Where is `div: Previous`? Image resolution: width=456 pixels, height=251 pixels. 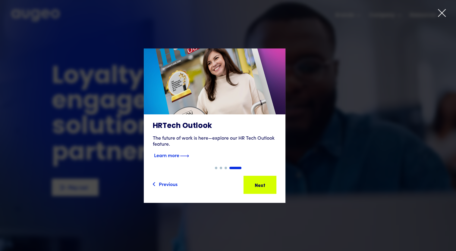 div: Previous is located at coordinates (168, 184).